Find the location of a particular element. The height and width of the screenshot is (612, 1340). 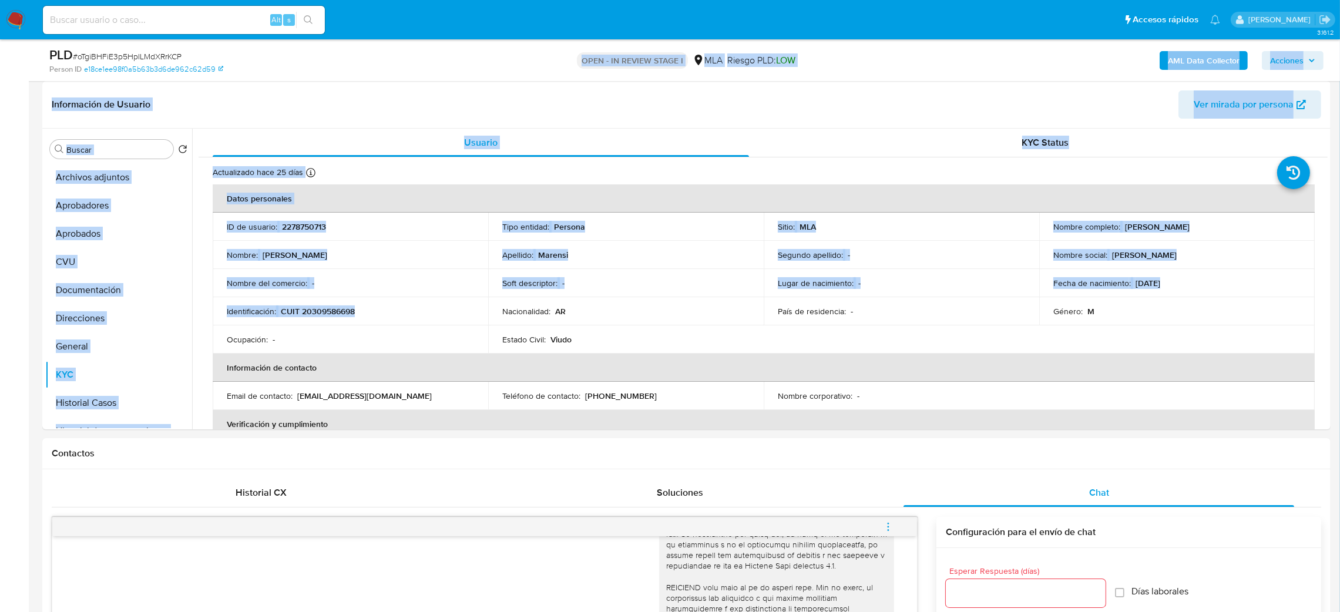

a: e18ce1ee98f0a5b63b3d6de962c62d59 is located at coordinates (153, 69).